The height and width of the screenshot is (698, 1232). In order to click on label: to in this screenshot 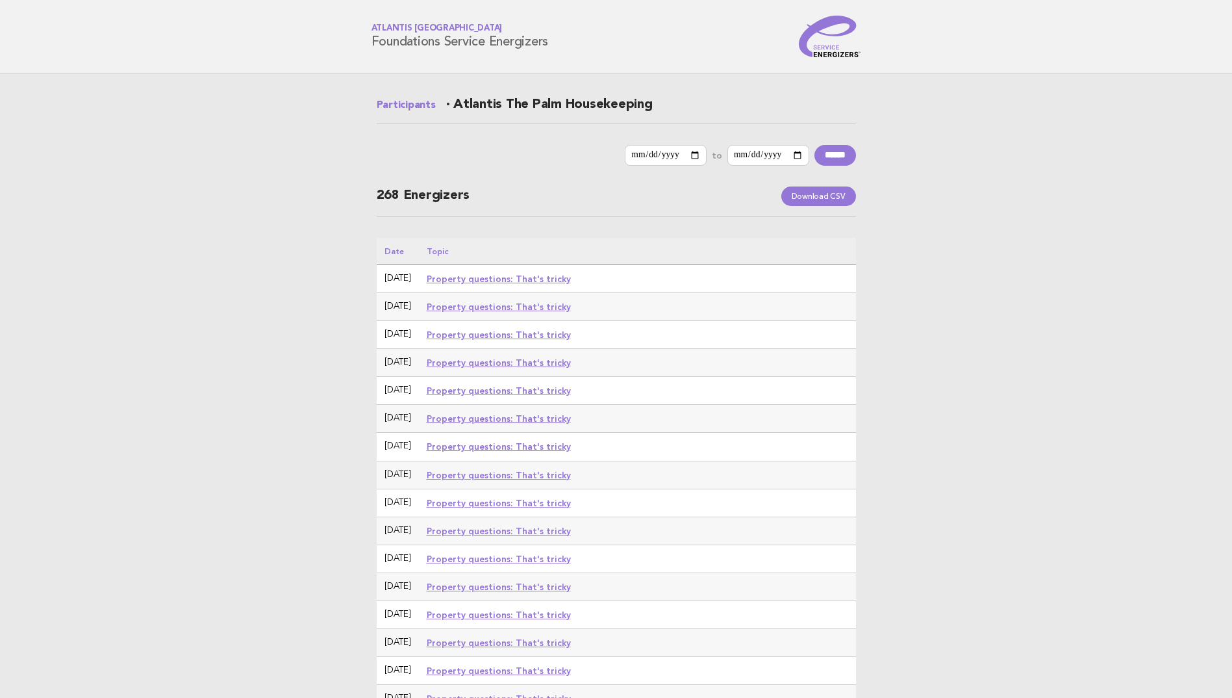, I will do `click(717, 155)`.